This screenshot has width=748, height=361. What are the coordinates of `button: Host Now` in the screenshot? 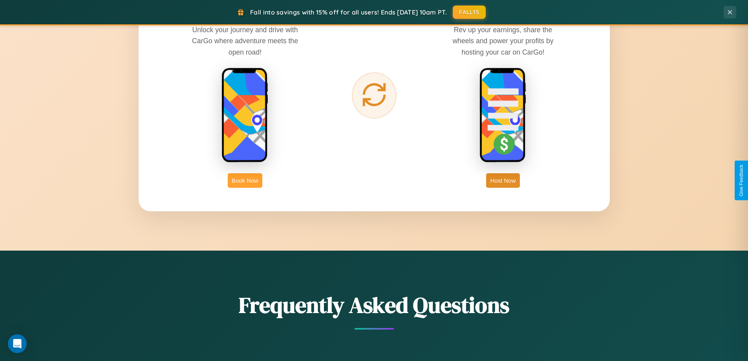 It's located at (502, 180).